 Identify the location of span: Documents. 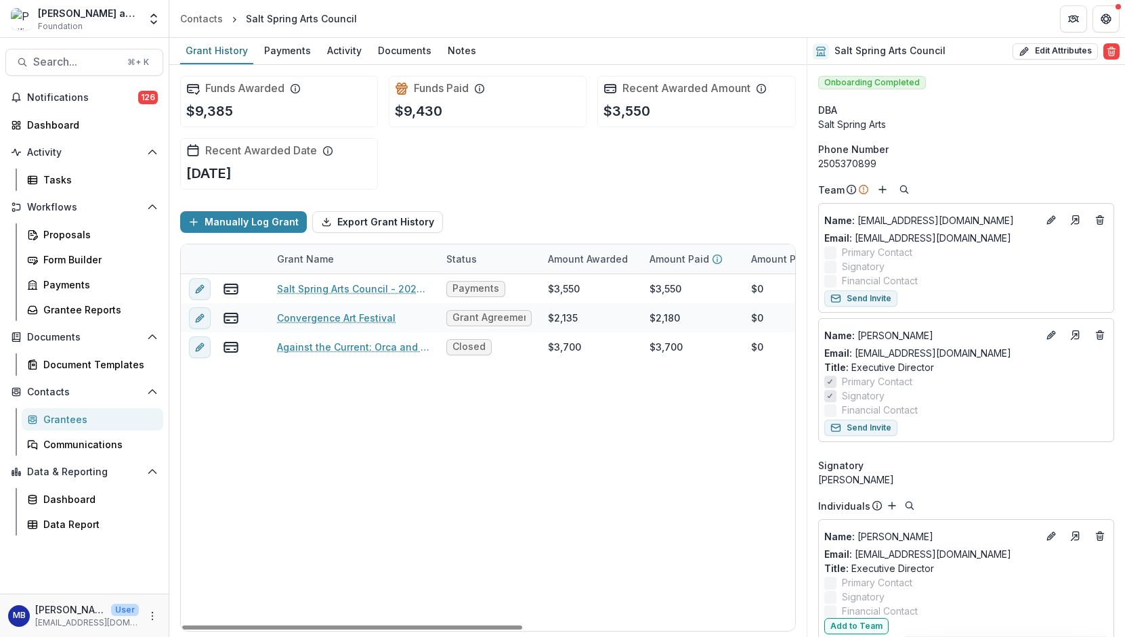
(84, 337).